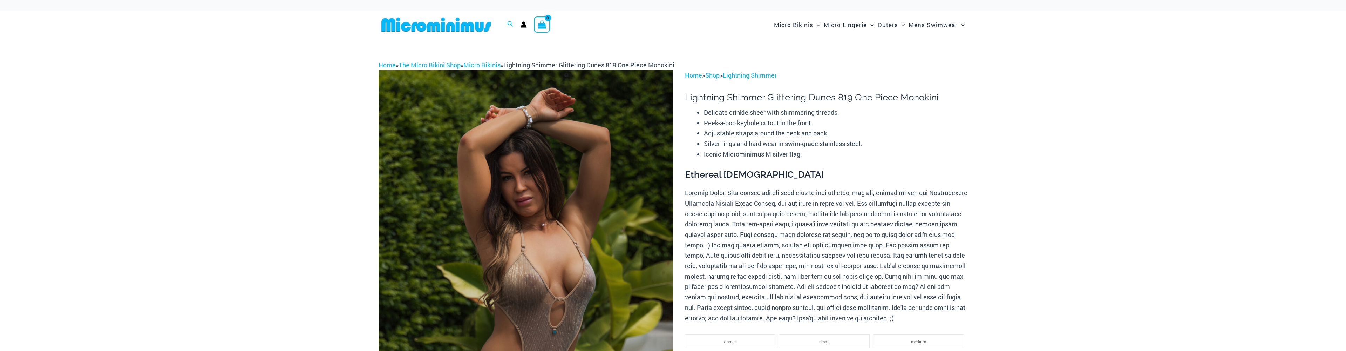 The width and height of the screenshot is (1346, 351). Describe the element at coordinates (436, 25) in the screenshot. I see `img: MM SHOP LOGO FLAT` at that location.